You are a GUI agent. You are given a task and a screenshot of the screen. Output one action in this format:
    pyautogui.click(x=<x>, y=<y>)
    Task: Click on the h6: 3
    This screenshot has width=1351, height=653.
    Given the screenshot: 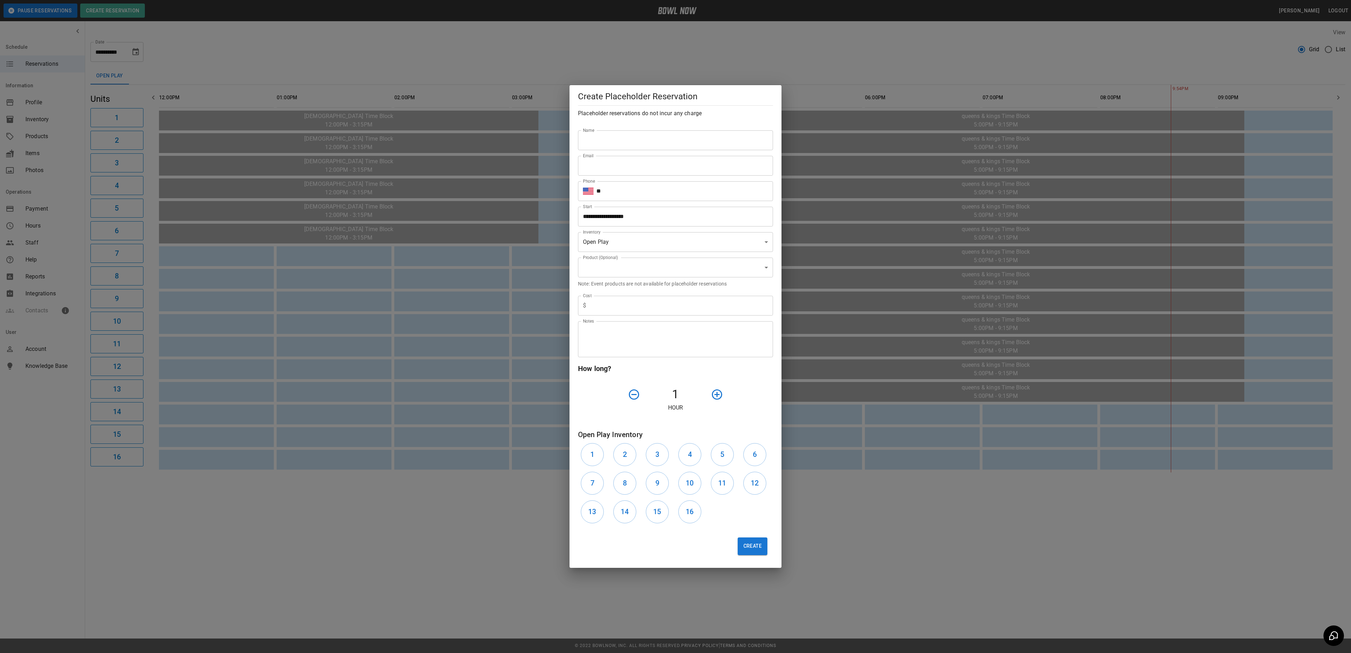 What is the action you would take?
    pyautogui.click(x=657, y=454)
    